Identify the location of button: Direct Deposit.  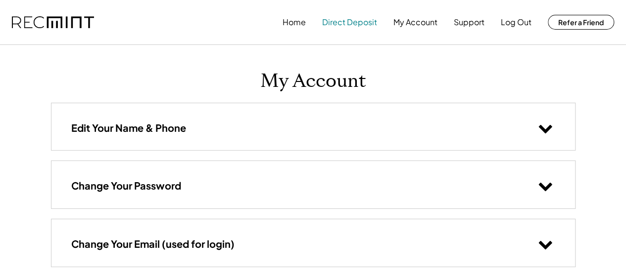
(349, 22).